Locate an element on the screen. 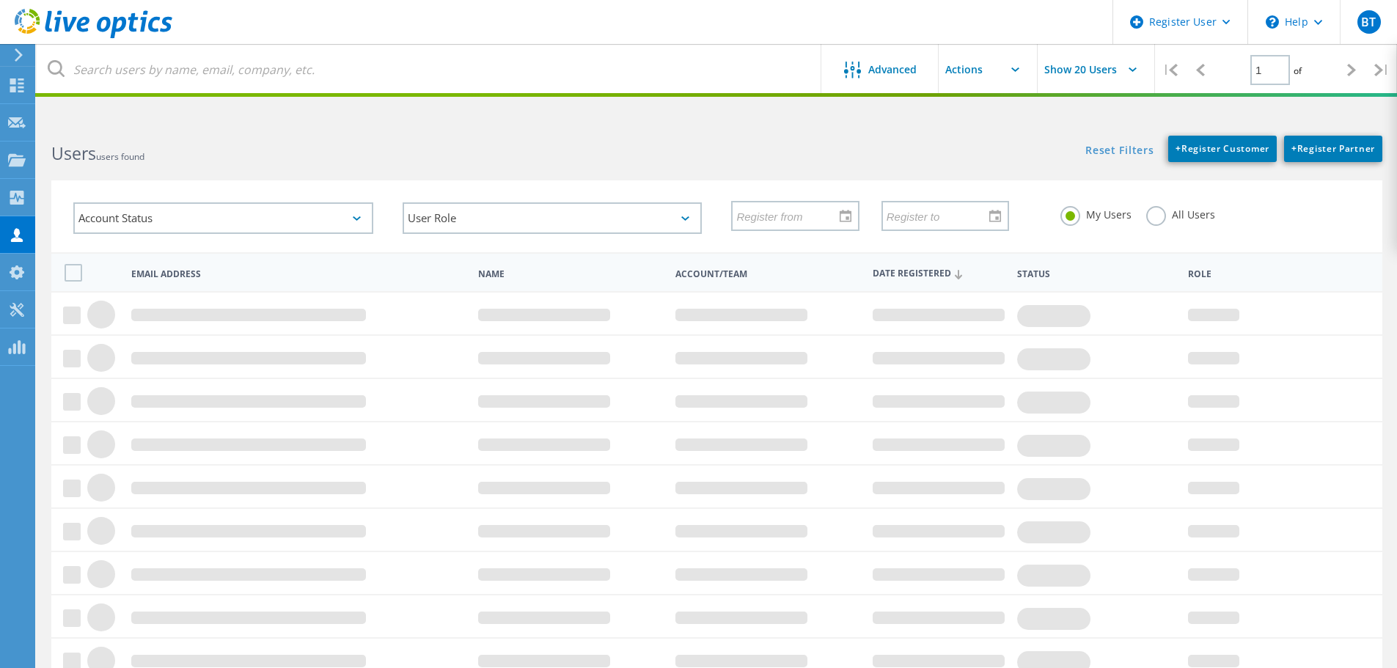  a: Reset Filters is located at coordinates (1119, 151).